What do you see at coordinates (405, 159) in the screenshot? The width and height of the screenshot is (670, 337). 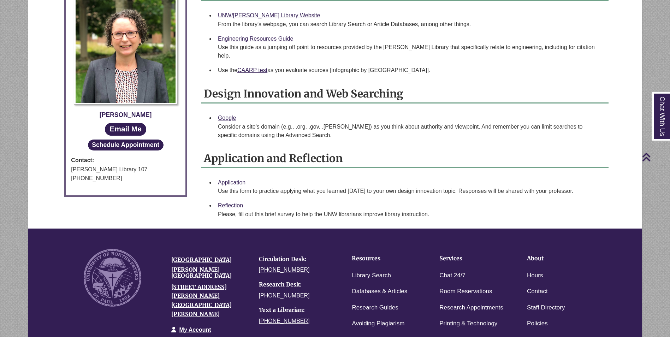 I see `h2: Application and Reflection` at bounding box center [405, 159].